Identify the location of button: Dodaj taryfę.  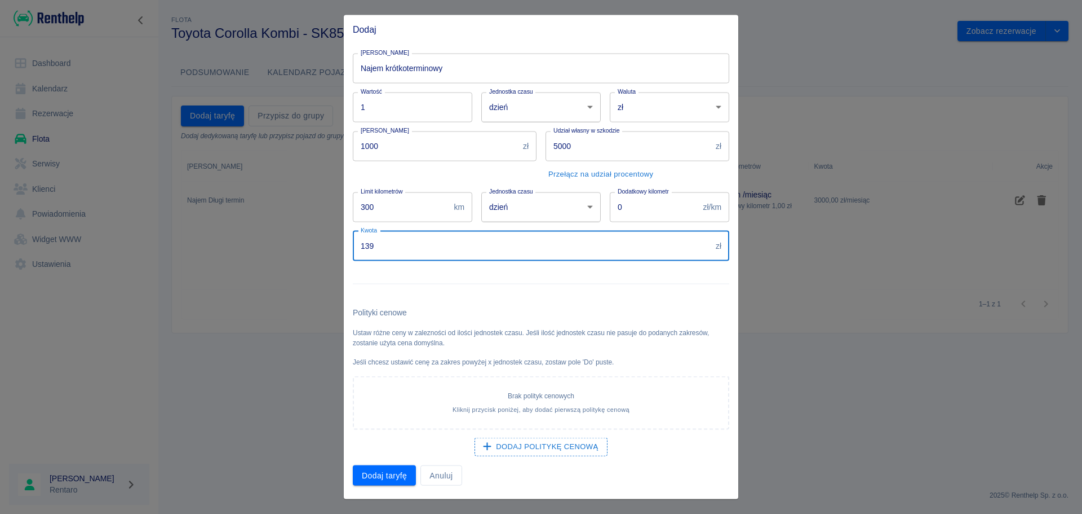
(384, 475).